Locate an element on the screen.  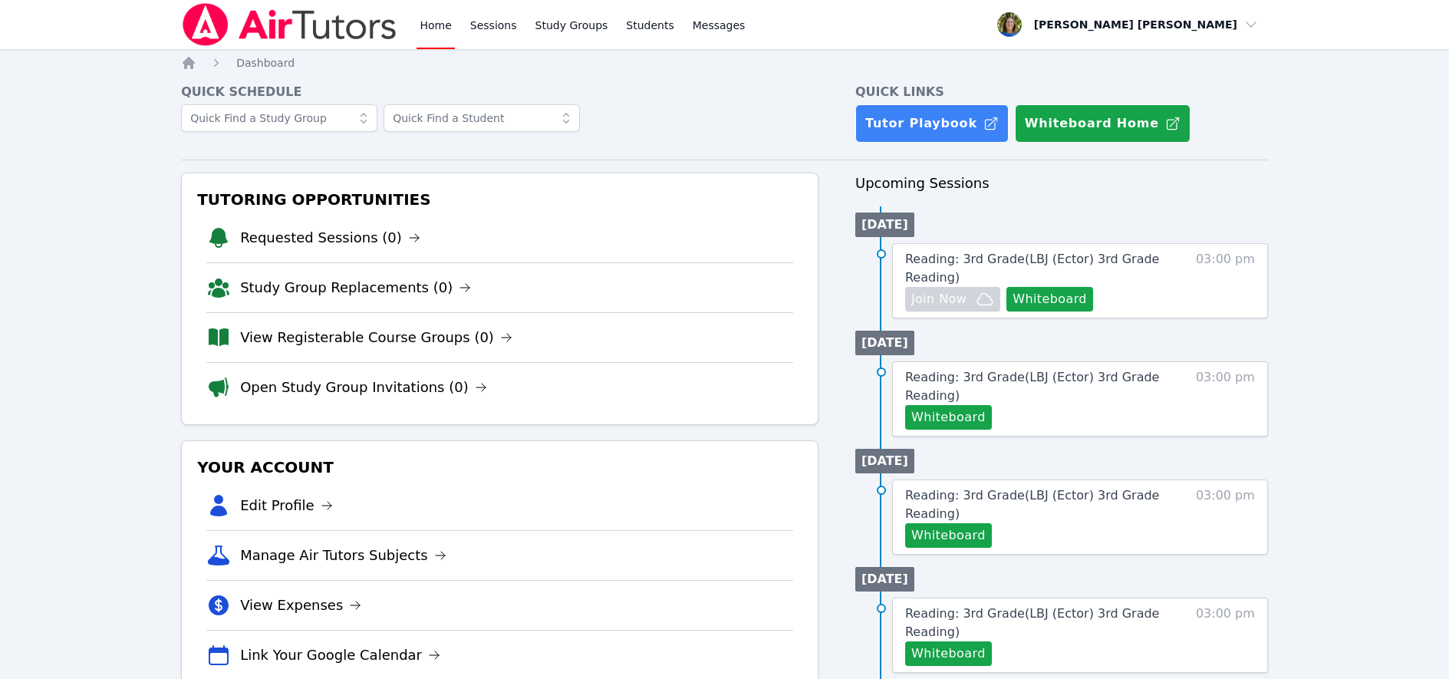
h3: Upcoming Sessions is located at coordinates (1062, 183).